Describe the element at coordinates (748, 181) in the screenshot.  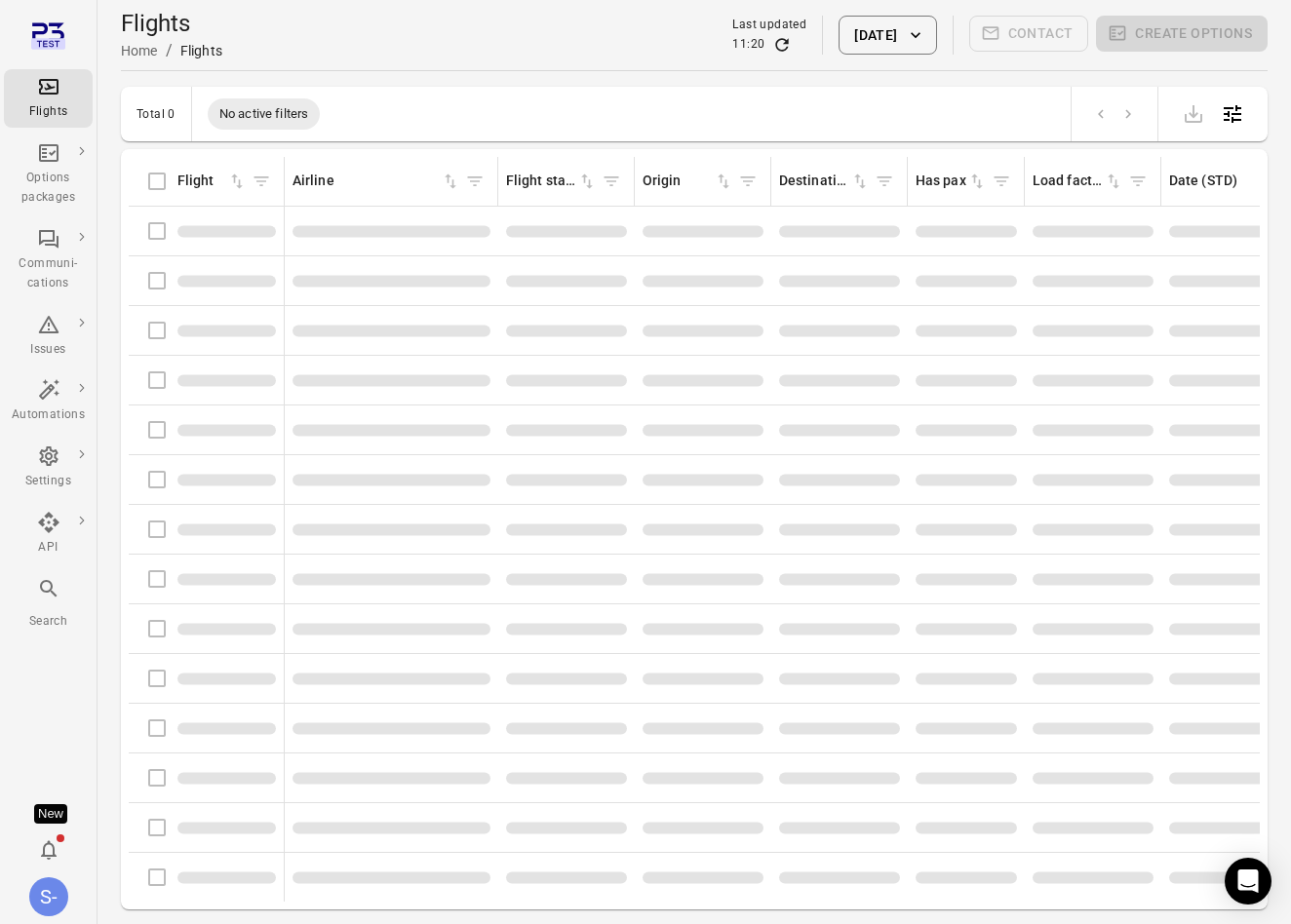
I see `span: Filter by origin` at that location.